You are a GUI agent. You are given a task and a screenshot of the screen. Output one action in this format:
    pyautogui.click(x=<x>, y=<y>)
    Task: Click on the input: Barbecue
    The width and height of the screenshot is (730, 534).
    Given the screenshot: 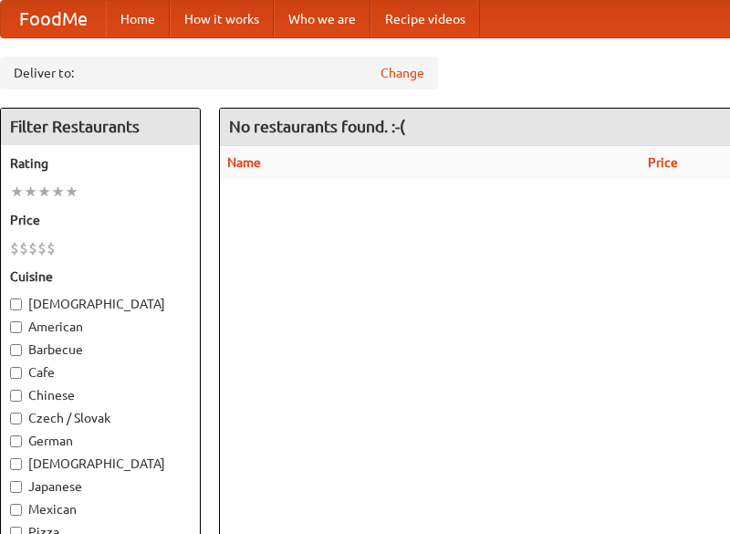 What is the action you would take?
    pyautogui.click(x=16, y=350)
    